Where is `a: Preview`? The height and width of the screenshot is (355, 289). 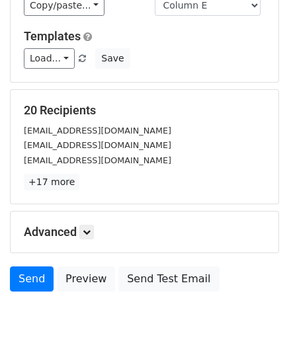 a: Preview is located at coordinates (86, 279).